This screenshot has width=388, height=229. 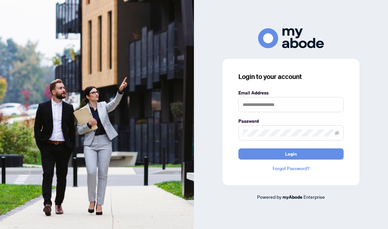 What do you see at coordinates (291, 93) in the screenshot?
I see `label: Email Address` at bounding box center [291, 93].